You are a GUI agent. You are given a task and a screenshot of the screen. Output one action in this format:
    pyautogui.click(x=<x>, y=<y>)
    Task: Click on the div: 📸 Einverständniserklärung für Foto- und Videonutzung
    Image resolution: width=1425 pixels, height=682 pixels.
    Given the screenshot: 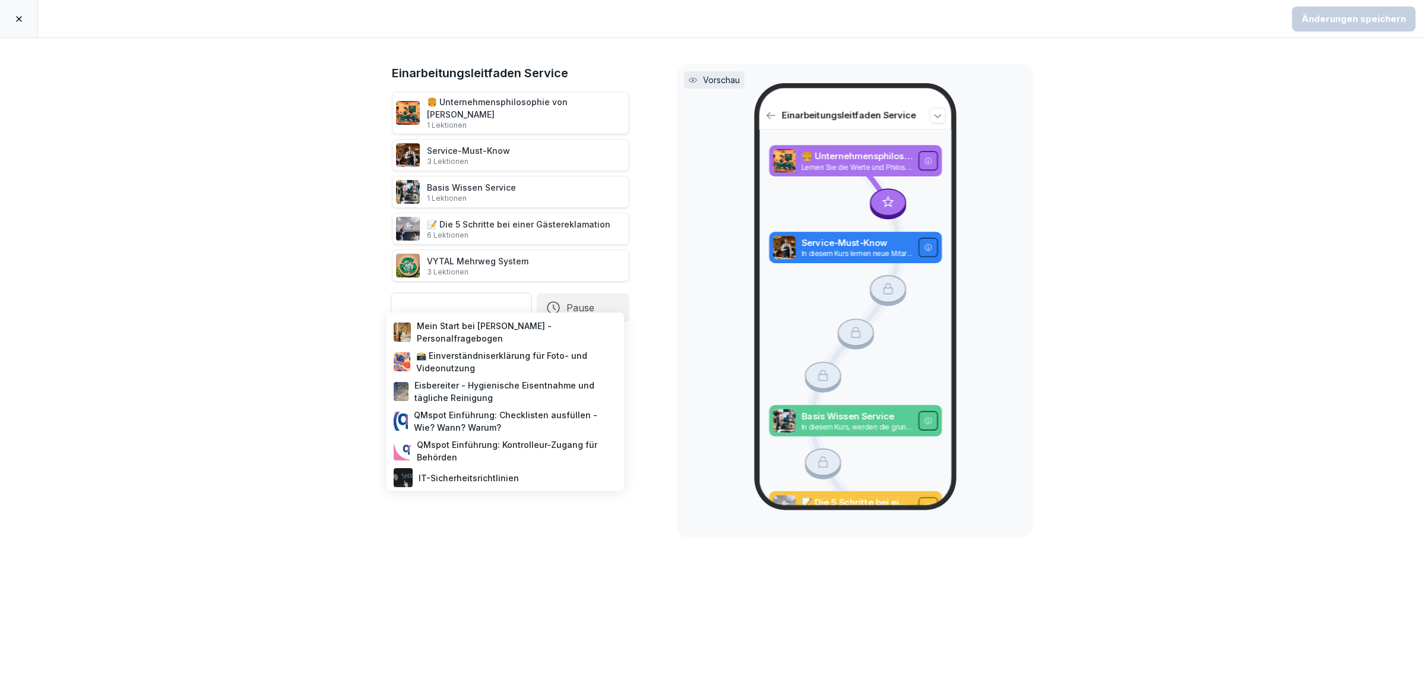 What is the action you would take?
    pyautogui.click(x=505, y=362)
    